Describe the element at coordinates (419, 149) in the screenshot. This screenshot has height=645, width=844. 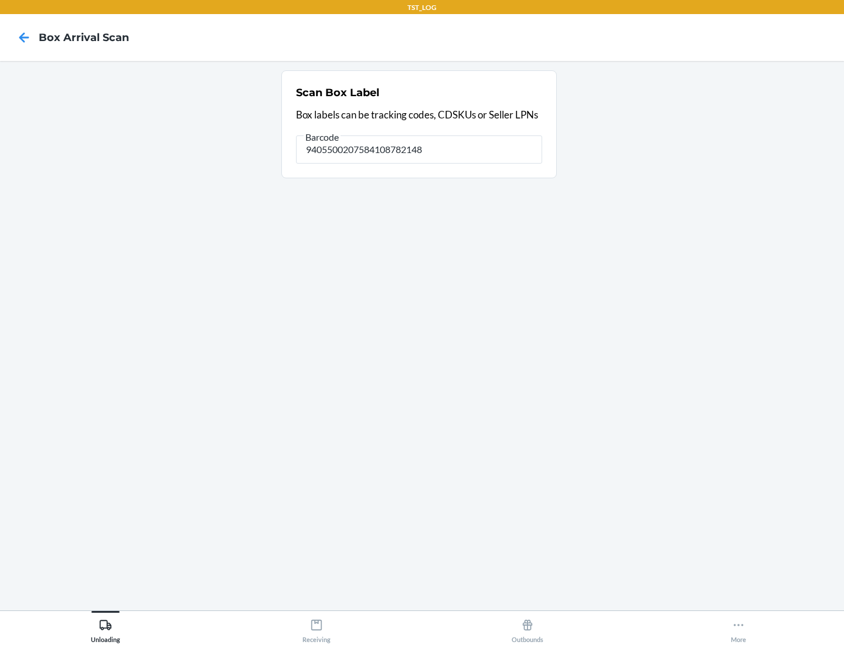
I see `input: Barcode` at that location.